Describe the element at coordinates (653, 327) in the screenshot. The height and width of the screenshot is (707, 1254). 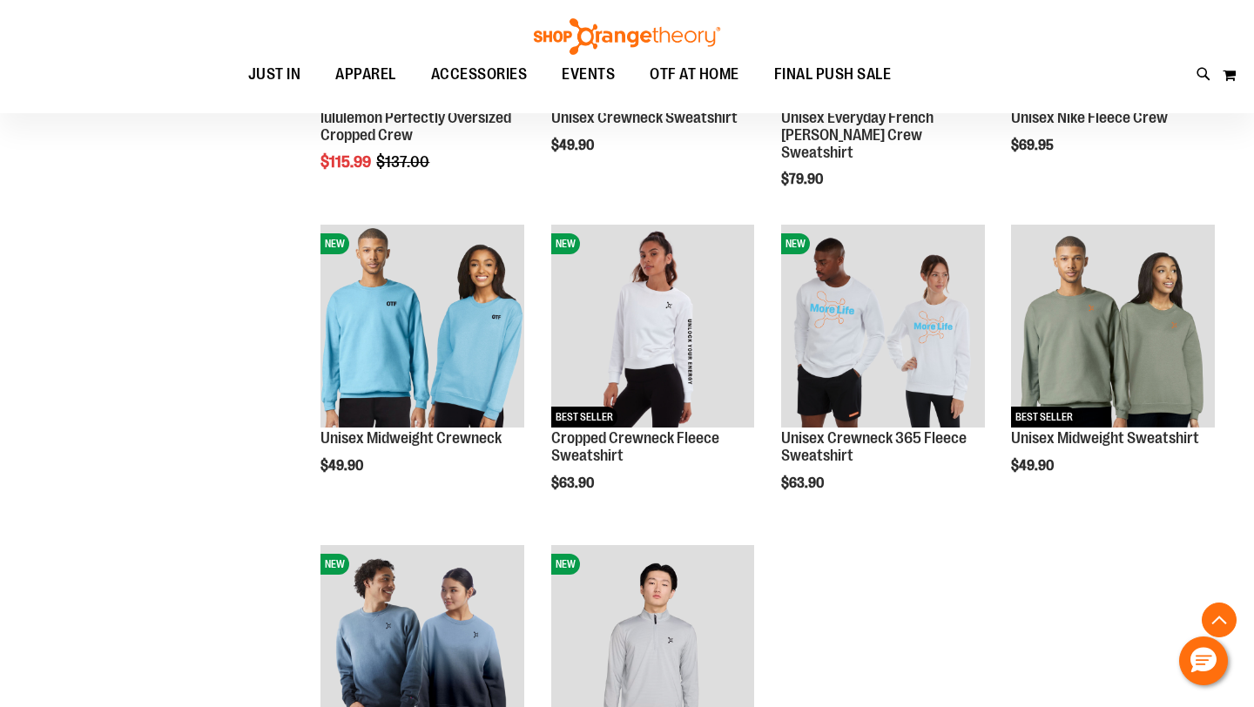
I see `img: Cropped Crewneck Fleece Sweatshirt` at that location.